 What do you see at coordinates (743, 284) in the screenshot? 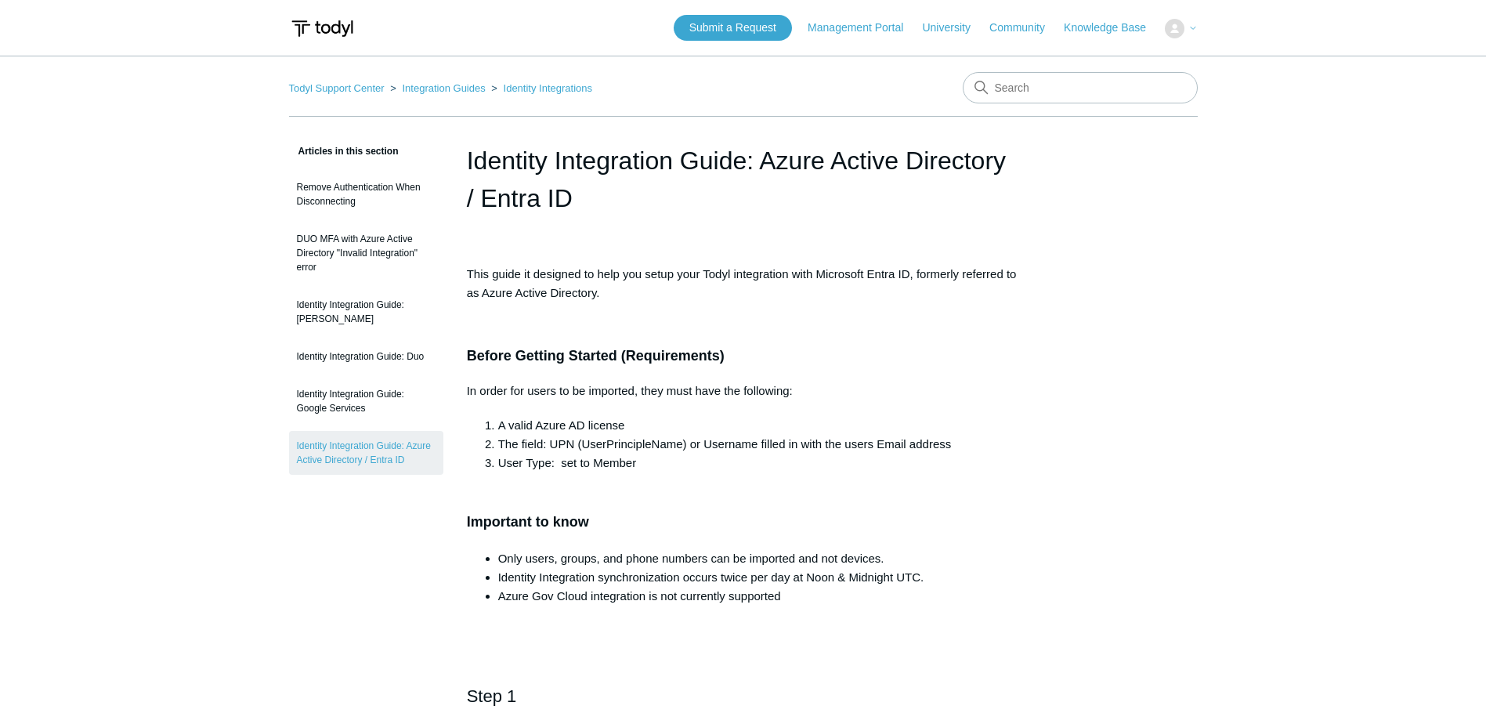
I see `p: This guide it designed to help you setup your Todyl integration with Microsoft Entra ID, formerly...` at bounding box center [743, 284].